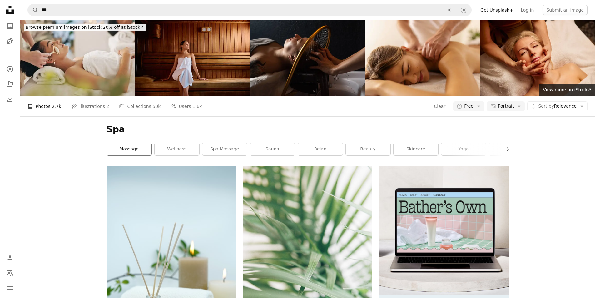 The height and width of the screenshot is (298, 595). Describe the element at coordinates (307, 262) in the screenshot. I see `a: closeup photography of green palm leaves` at that location.